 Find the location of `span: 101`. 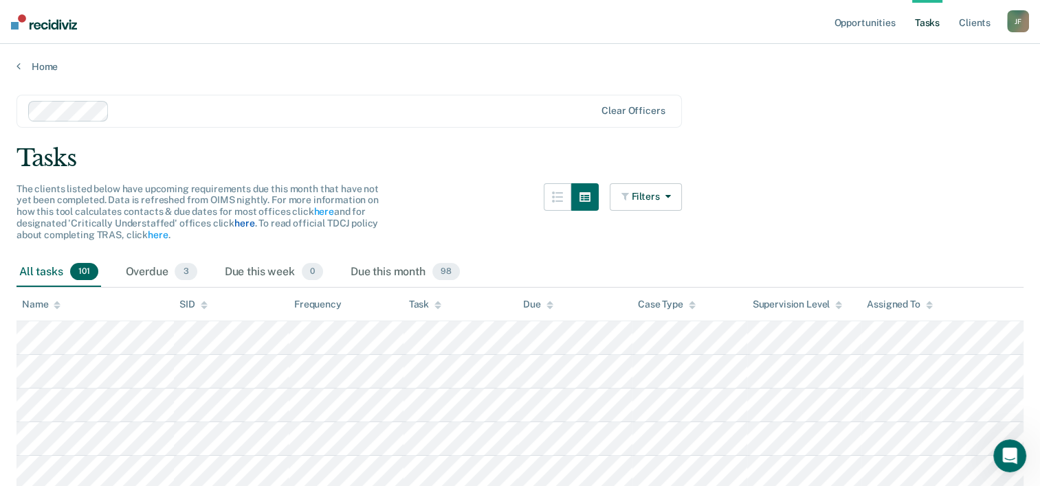

span: 101 is located at coordinates (84, 272).